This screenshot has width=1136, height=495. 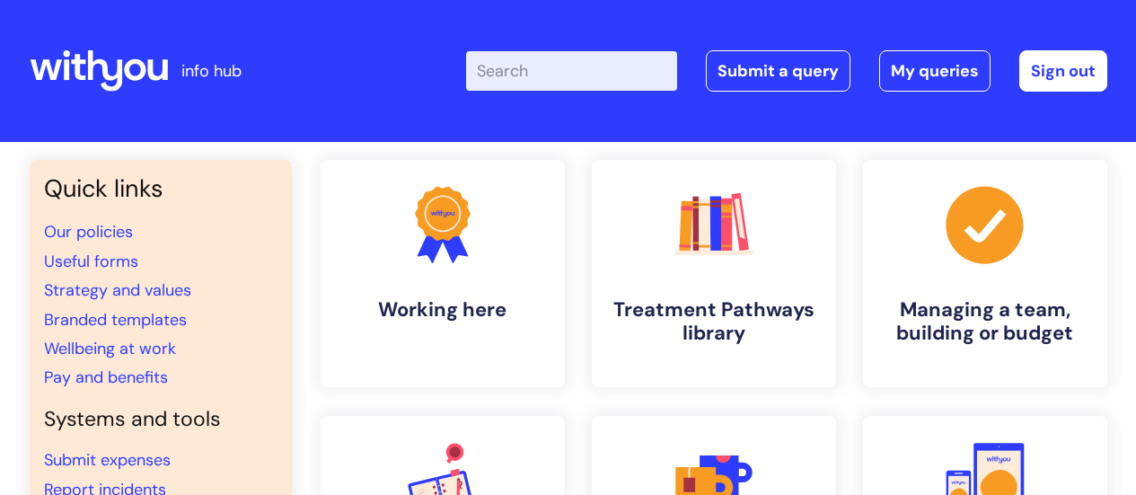 What do you see at coordinates (107, 460) in the screenshot?
I see `a: Submit expenses` at bounding box center [107, 460].